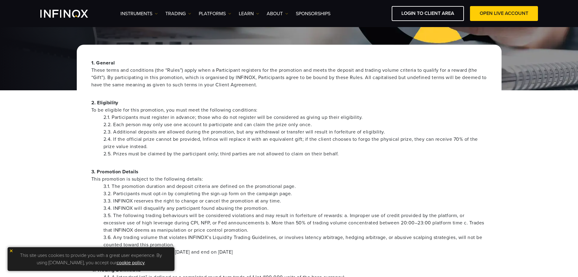  Describe the element at coordinates (504, 13) in the screenshot. I see `a: OPEN LIVE ACCOUNT` at that location.